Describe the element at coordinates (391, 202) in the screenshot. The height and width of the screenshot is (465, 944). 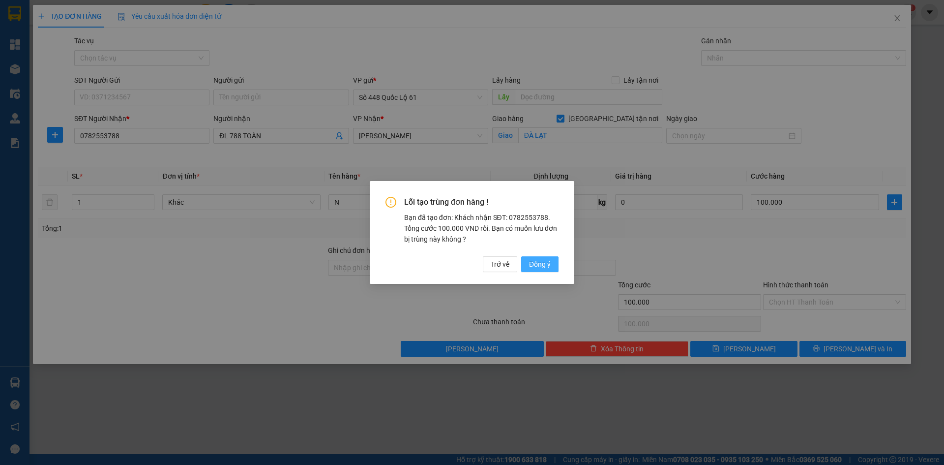
I see `span: exclamation-circle` at that location.